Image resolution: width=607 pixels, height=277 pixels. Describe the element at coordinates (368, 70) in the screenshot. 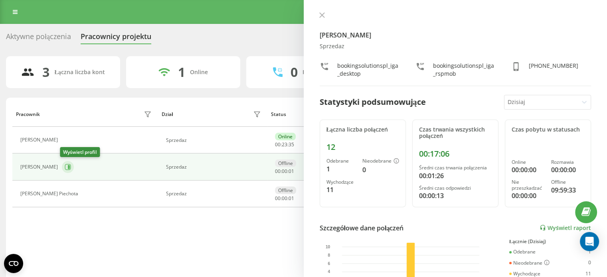

I see `div: bookingsolutionspl_iga_desktop` at that location.